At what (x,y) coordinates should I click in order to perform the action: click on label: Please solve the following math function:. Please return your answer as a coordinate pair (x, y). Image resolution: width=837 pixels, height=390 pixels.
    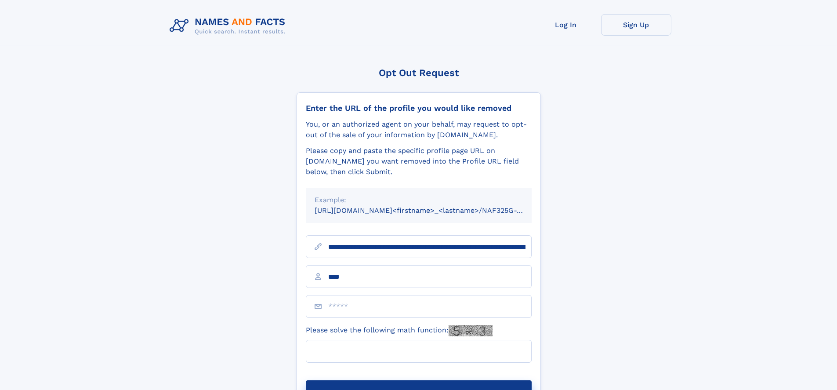
    Looking at the image, I should click on (399, 331).